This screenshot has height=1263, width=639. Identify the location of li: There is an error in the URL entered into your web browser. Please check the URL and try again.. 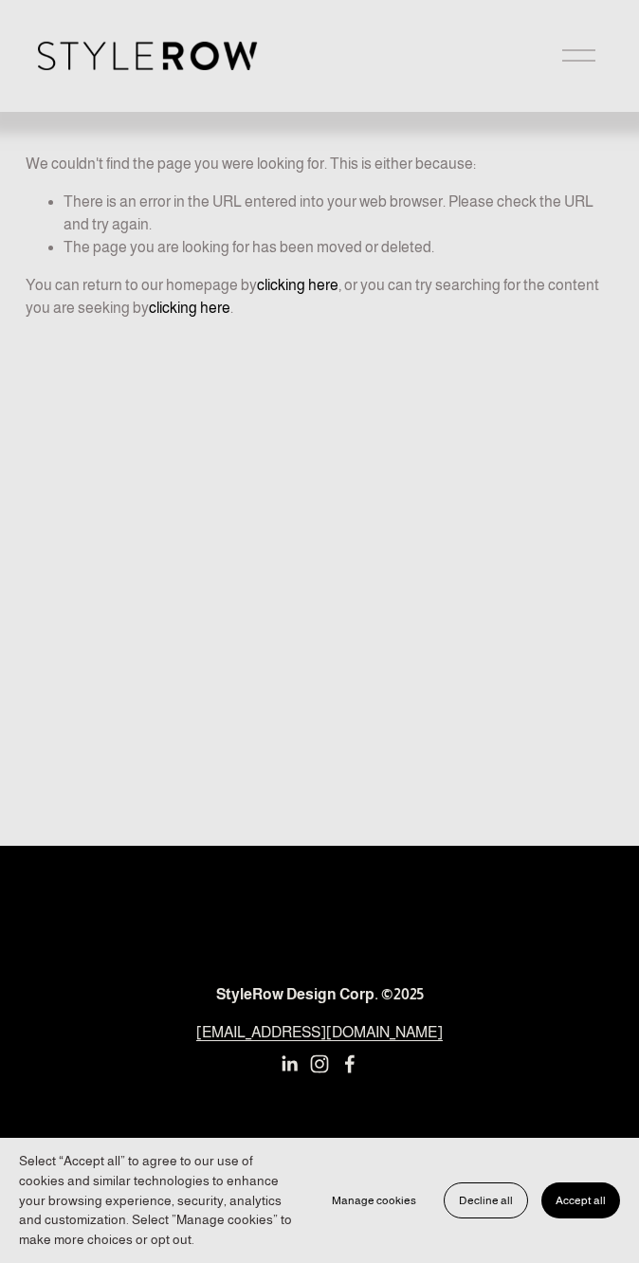
(338, 213).